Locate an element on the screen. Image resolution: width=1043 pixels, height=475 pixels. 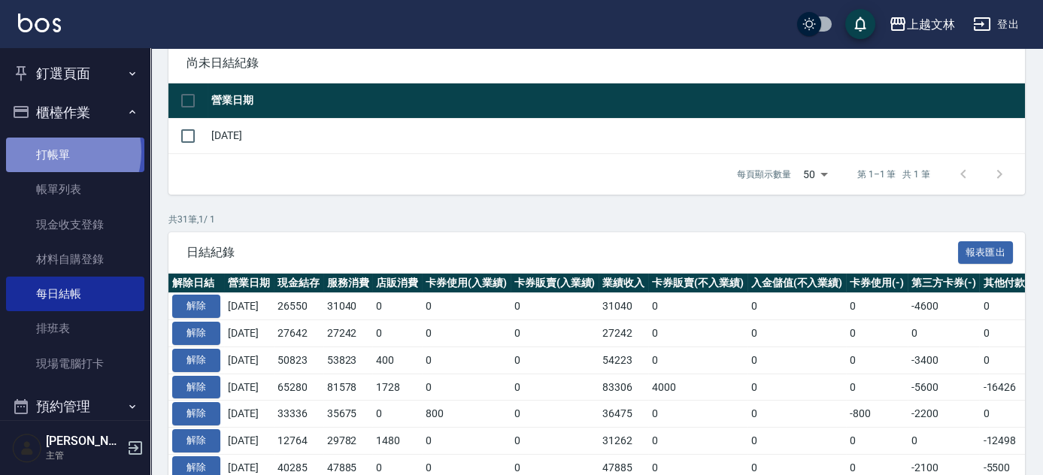
img: Person is located at coordinates (27, 448).